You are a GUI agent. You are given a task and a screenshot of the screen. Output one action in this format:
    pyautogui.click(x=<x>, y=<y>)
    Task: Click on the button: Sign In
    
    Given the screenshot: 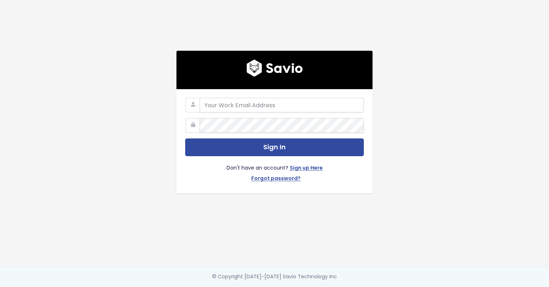 What is the action you would take?
    pyautogui.click(x=274, y=147)
    